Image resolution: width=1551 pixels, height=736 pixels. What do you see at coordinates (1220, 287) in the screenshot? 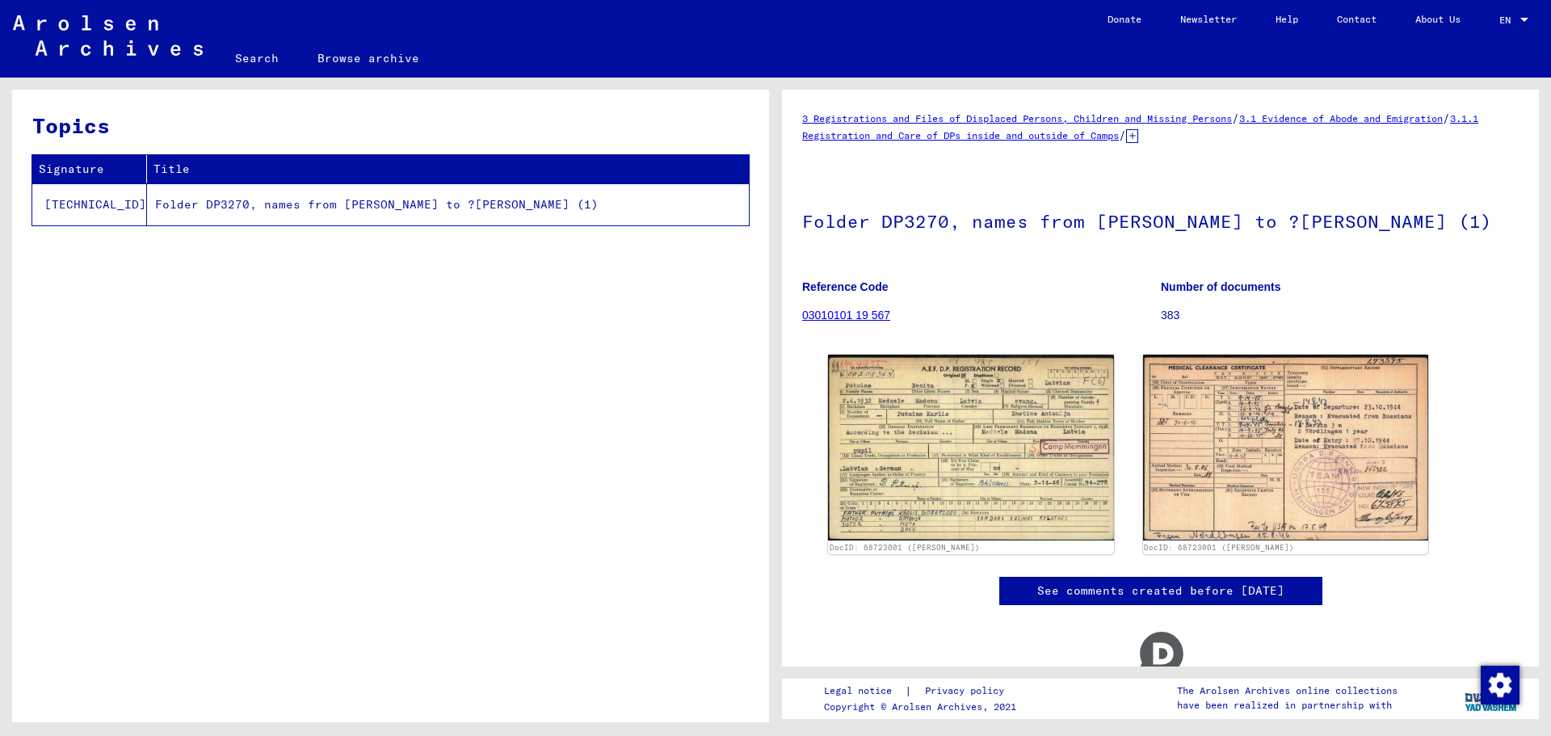
I see `b: Number of documents` at bounding box center [1220, 287].